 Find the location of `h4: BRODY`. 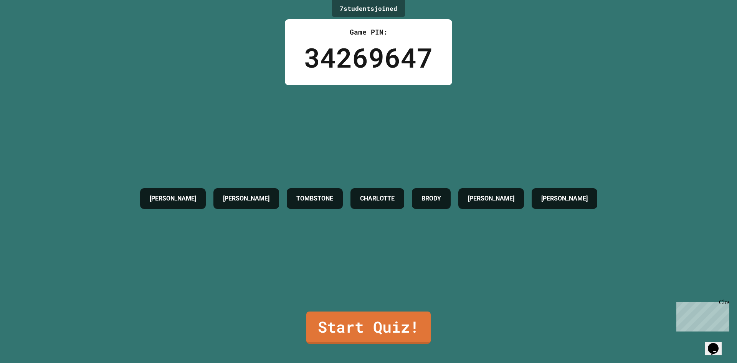

h4: BRODY is located at coordinates (431, 198).